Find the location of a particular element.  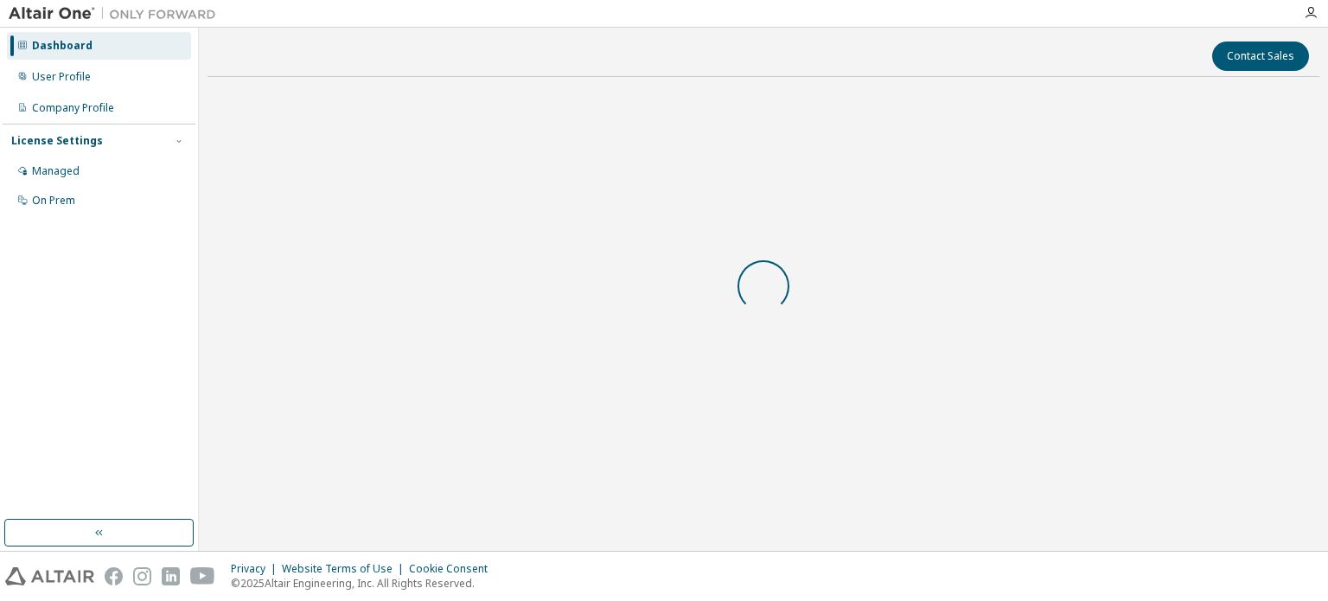

div: Company Profile is located at coordinates (73, 108).